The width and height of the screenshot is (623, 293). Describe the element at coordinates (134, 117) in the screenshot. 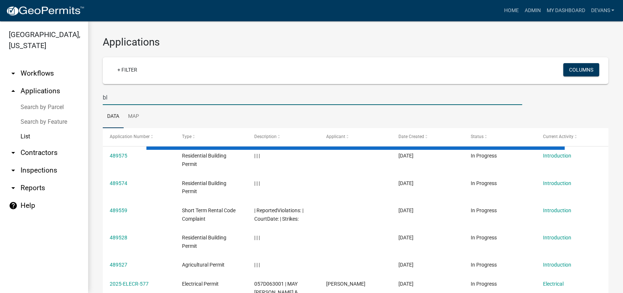

I see `a: Map` at that location.